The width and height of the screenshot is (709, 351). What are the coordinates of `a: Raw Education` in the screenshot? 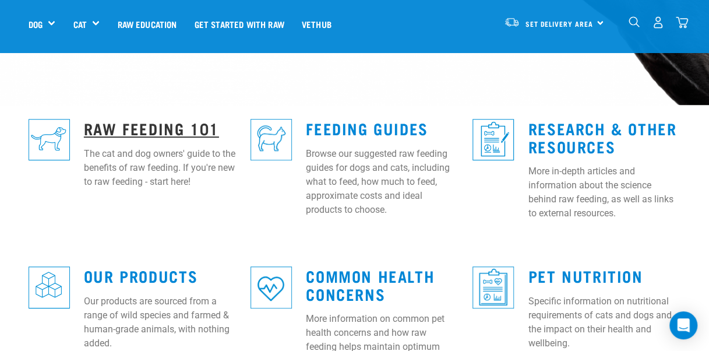 It's located at (147, 24).